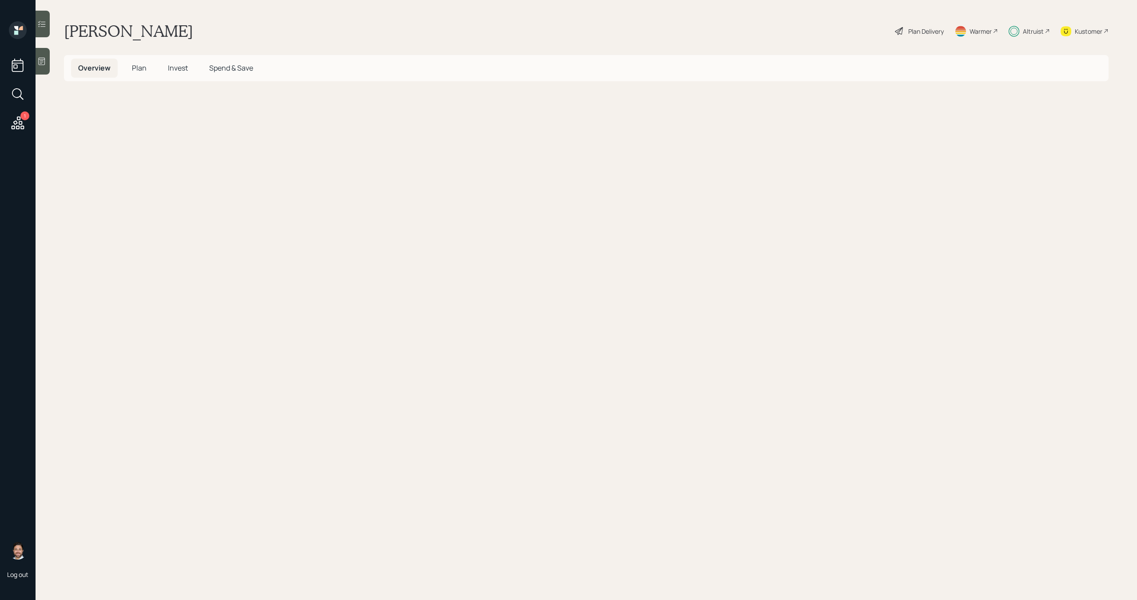  What do you see at coordinates (139, 68) in the screenshot?
I see `span: Plan` at bounding box center [139, 68].